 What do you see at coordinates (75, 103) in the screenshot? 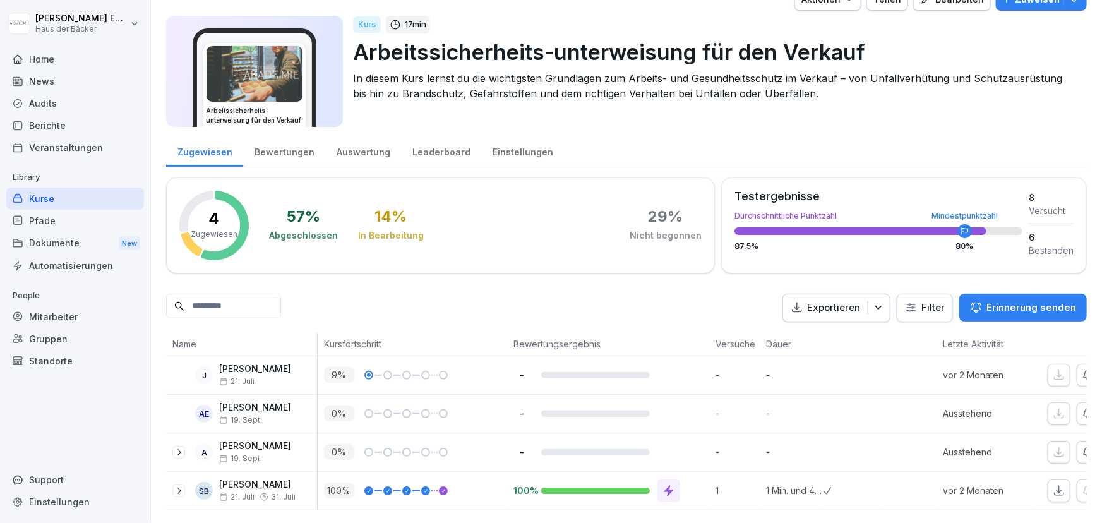
I see `div: Audits` at bounding box center [75, 103].